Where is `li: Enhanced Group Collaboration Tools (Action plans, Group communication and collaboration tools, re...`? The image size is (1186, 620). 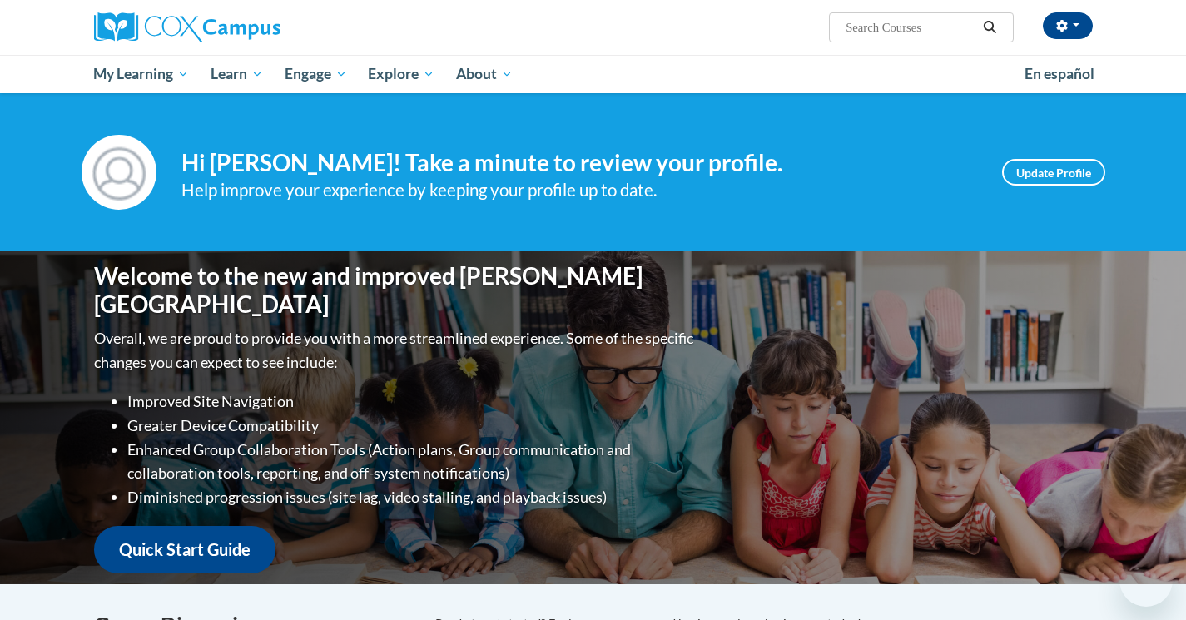 li: Enhanced Group Collaboration Tools (Action plans, Group communication and collaboration tools, re... is located at coordinates (412, 462).